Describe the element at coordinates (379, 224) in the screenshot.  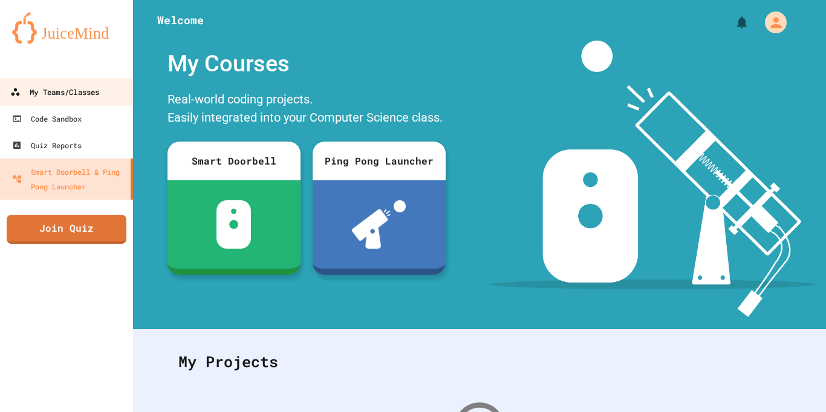
I see `img: ppl-with-ball.png` at that location.